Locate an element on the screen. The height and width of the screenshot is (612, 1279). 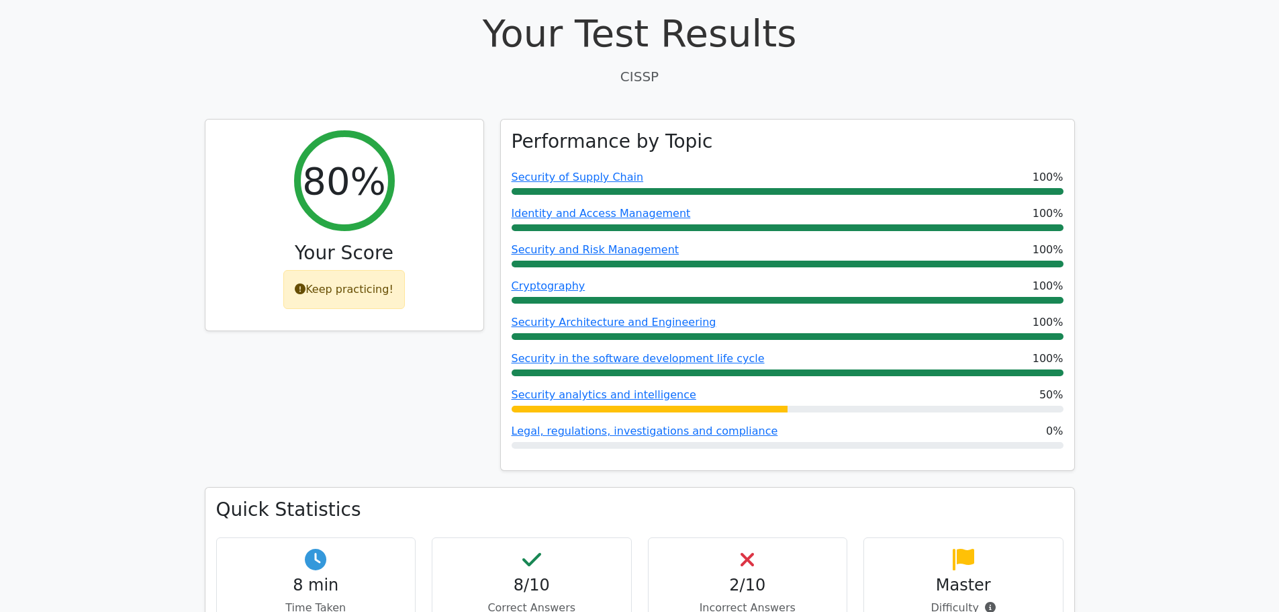
div: Keep practicing! is located at coordinates (344, 289).